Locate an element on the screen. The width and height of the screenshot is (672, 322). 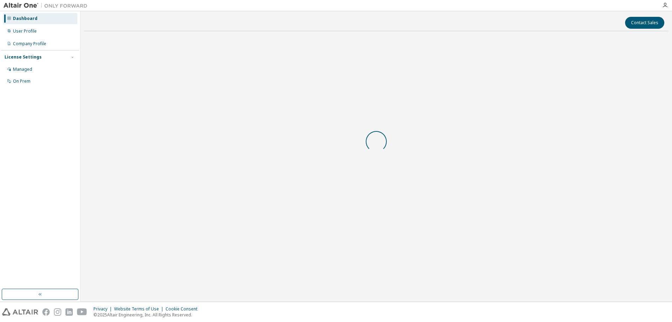
img: facebook.svg is located at coordinates (46, 311).